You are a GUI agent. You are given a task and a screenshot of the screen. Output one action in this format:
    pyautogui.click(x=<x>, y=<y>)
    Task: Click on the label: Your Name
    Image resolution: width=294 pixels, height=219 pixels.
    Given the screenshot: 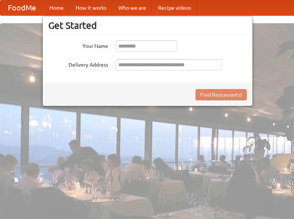 What is the action you would take?
    pyautogui.click(x=78, y=45)
    